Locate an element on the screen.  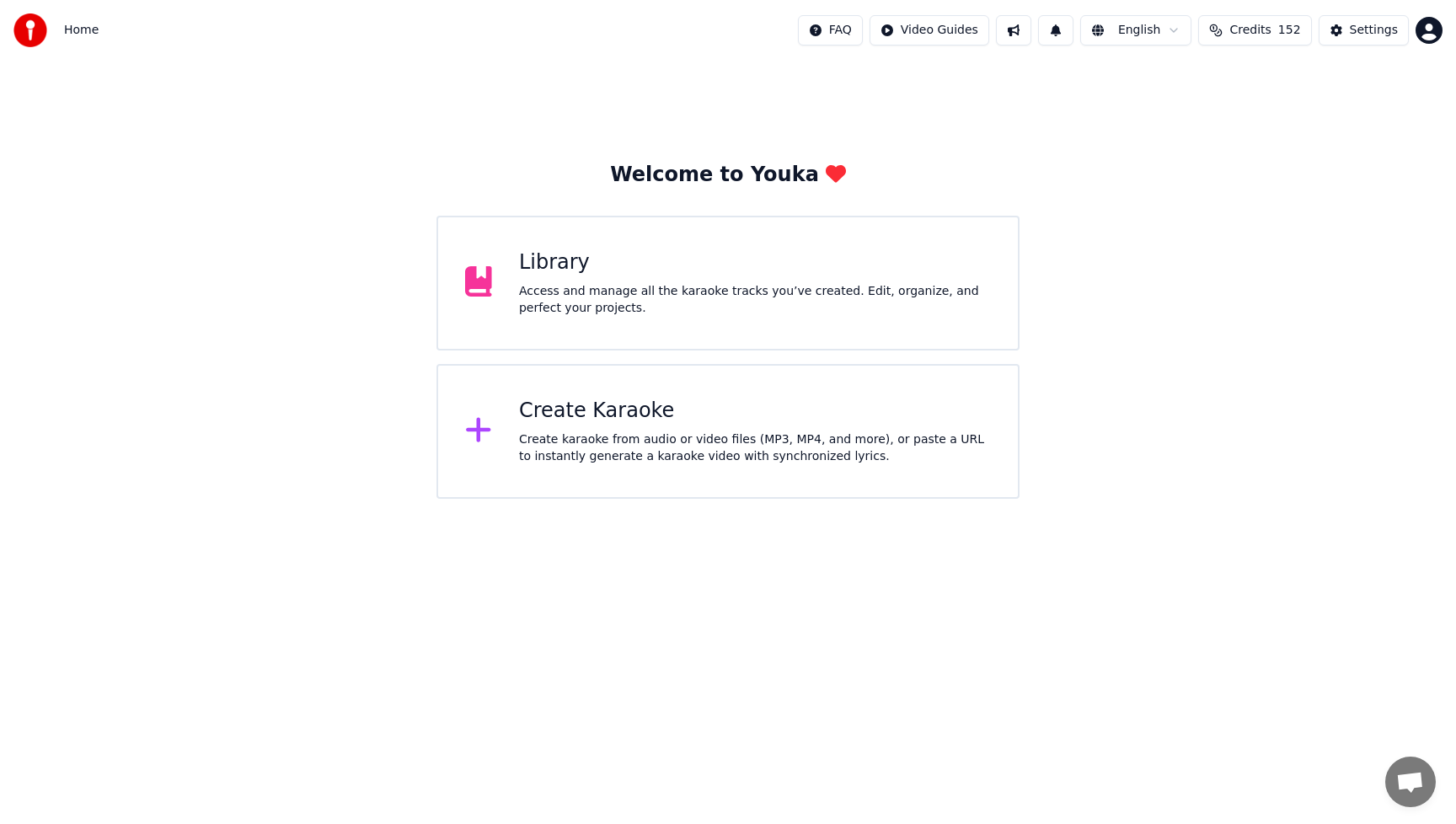
div: Library is located at coordinates (755, 263).